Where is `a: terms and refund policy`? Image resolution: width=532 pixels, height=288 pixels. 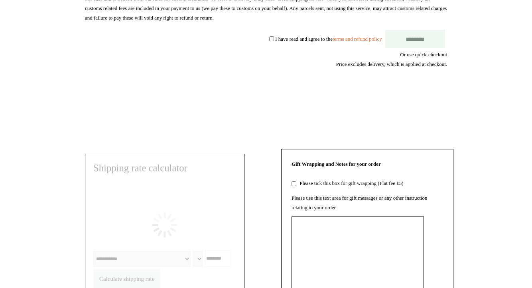
a: terms and refund policy is located at coordinates (357, 38).